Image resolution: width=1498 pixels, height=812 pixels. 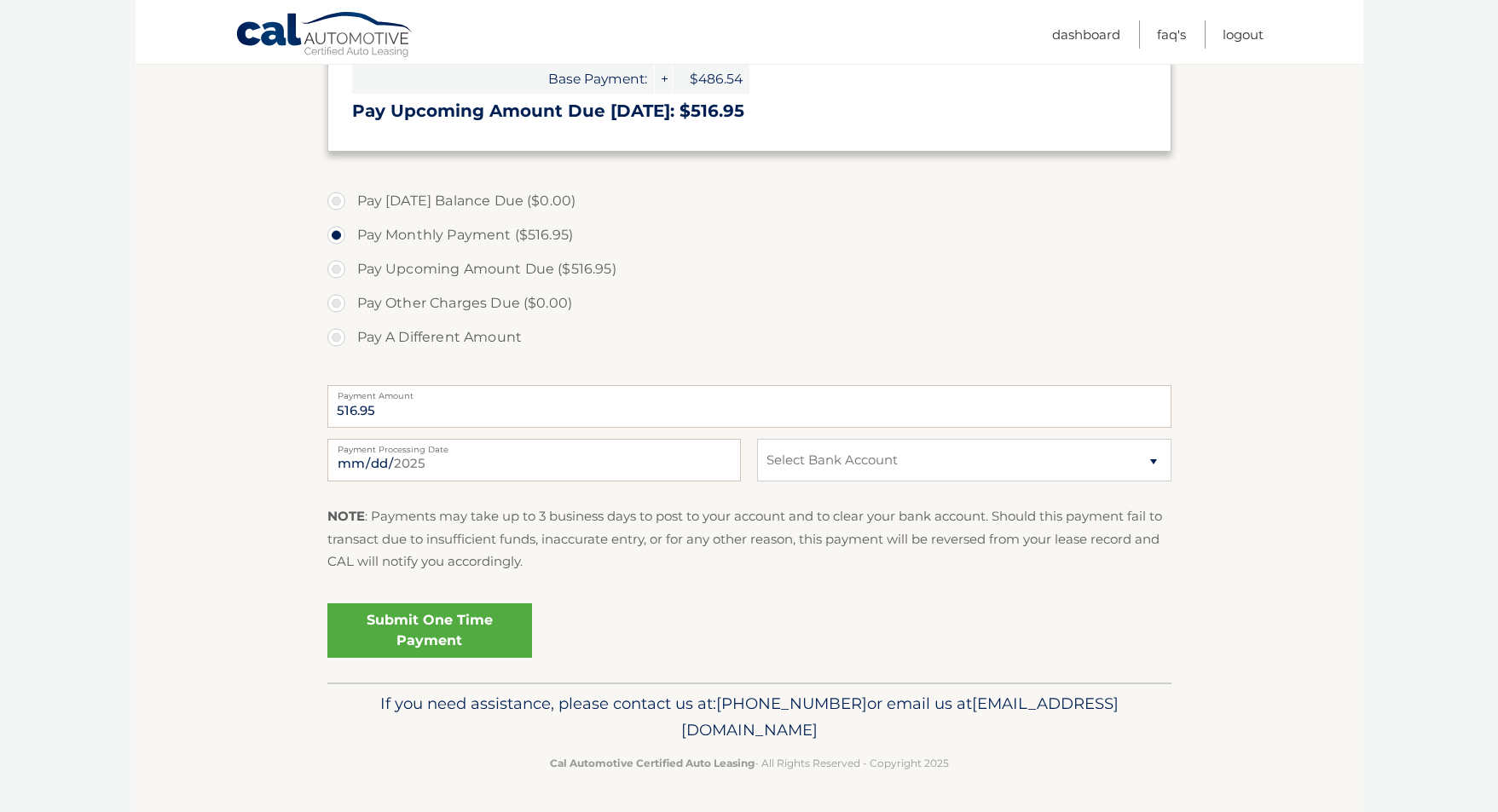 What do you see at coordinates (749, 304) in the screenshot?
I see `label: Pay Other Charges Due ($0.00)` at bounding box center [749, 304].